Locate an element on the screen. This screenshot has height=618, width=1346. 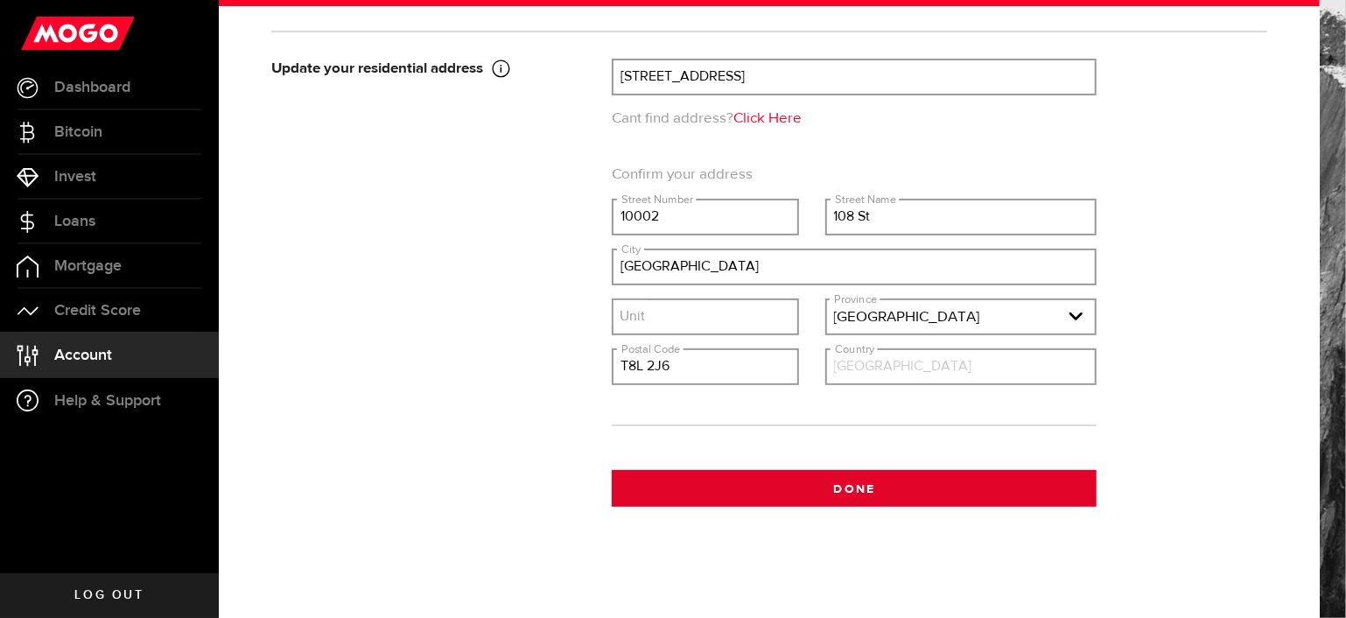
label: Country is located at coordinates (854, 347).